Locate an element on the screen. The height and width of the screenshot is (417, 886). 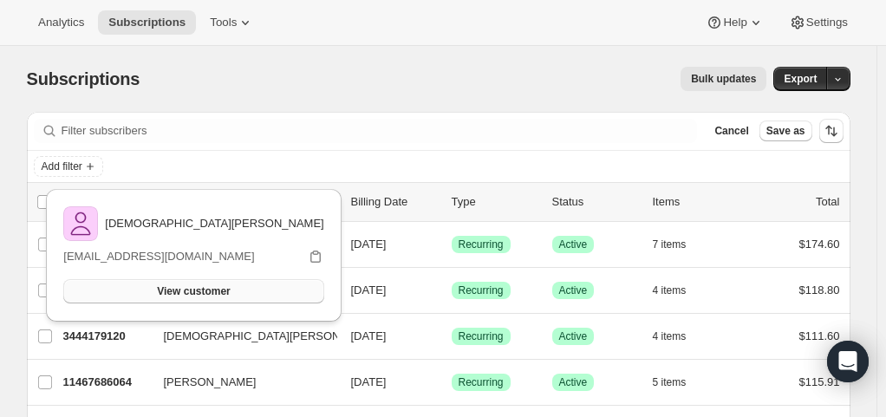
span: Bulk updates is located at coordinates (723, 79).